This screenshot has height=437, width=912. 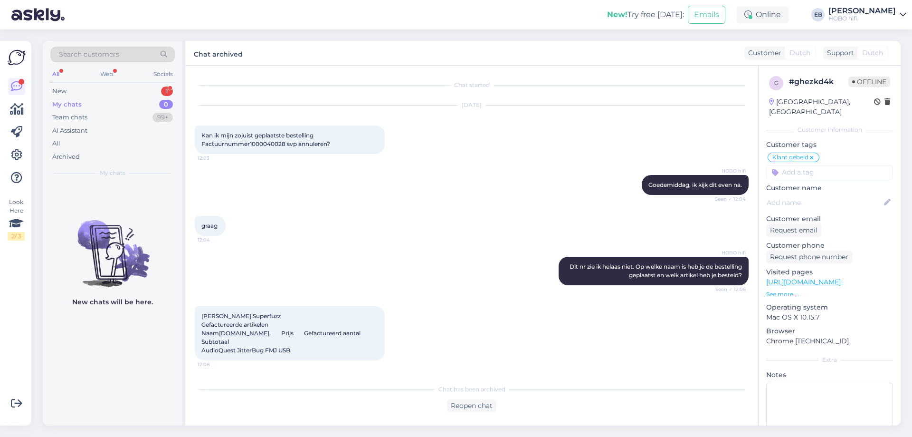 I want to click on img: No chats, so click(x=113, y=246).